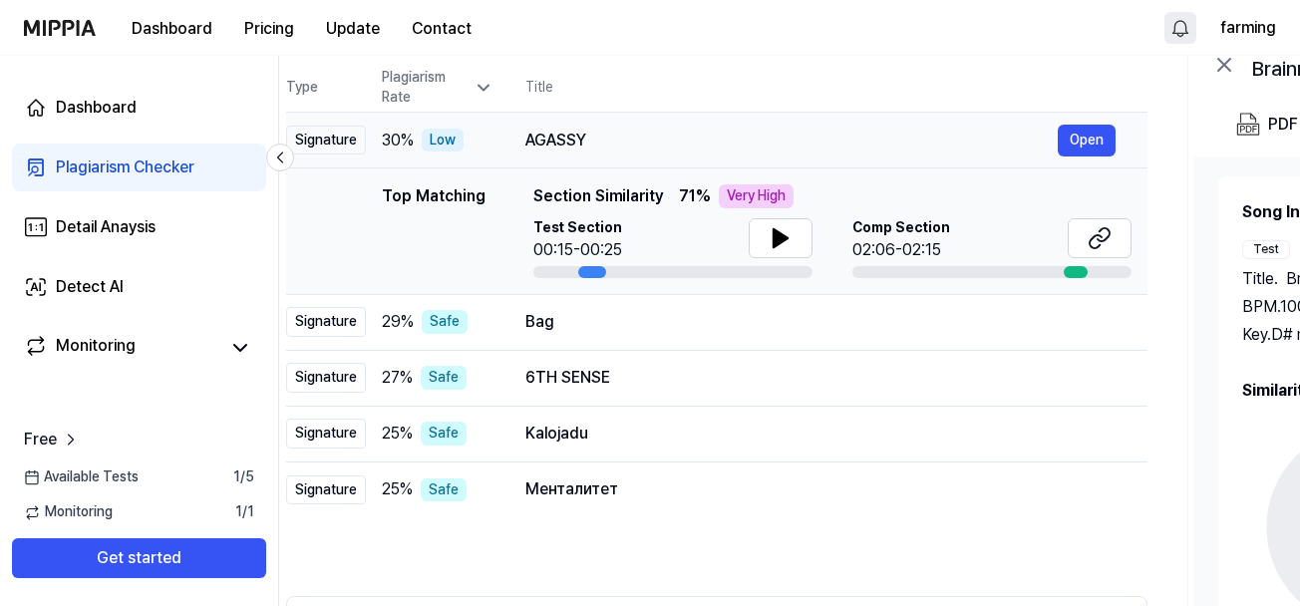 The height and width of the screenshot is (606, 1300). Describe the element at coordinates (243, 478) in the screenshot. I see `span: 1 / 5` at that location.